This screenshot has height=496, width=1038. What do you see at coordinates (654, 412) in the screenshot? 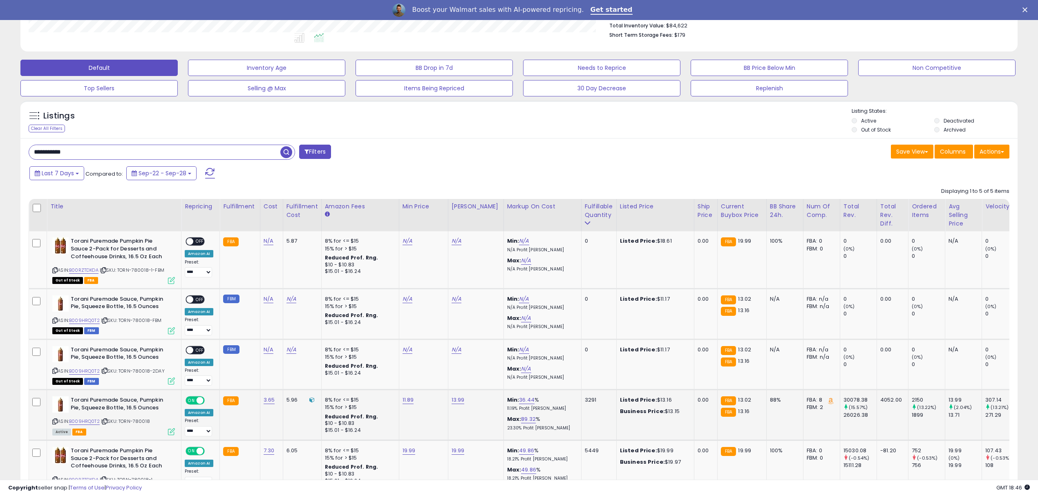
I see `div: $13.15` at bounding box center [654, 412].